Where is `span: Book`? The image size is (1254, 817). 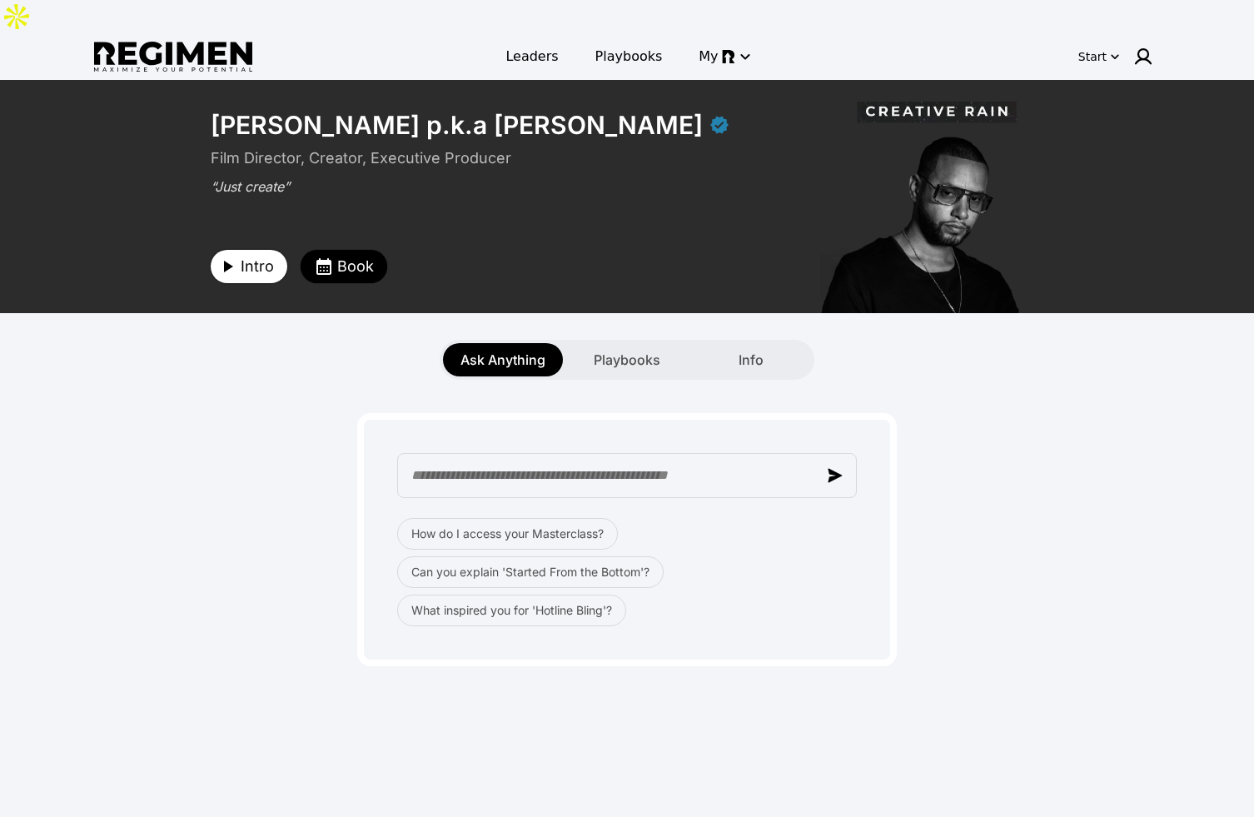
span: Book is located at coordinates (355, 266).